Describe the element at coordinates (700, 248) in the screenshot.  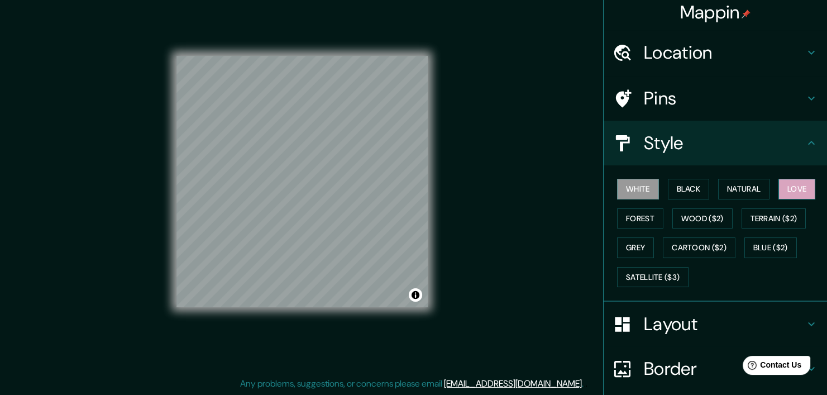
I see `button: Cartoon ($2)` at that location.